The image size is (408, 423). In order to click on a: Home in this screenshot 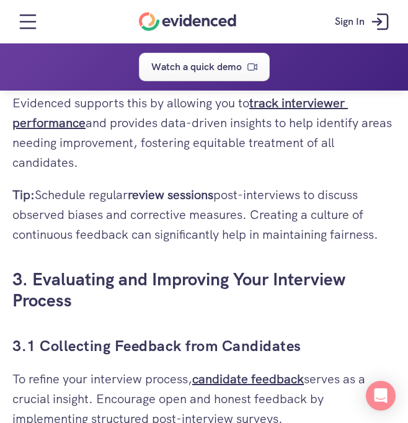, I will do `click(187, 22)`.